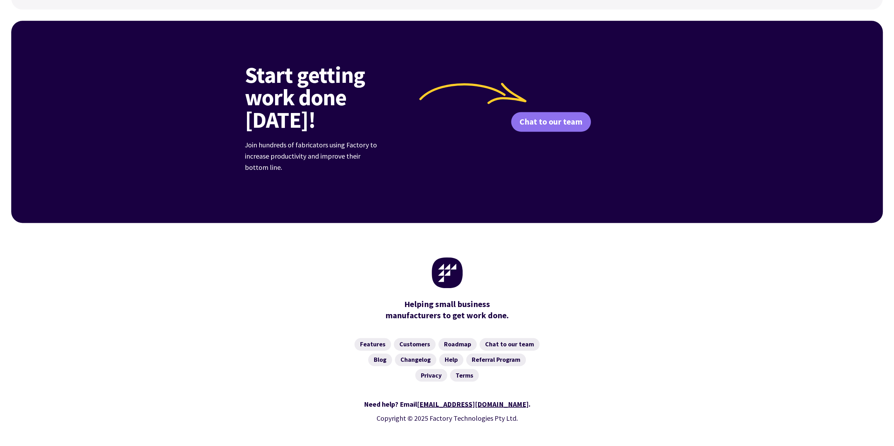 This screenshot has width=894, height=446. I want to click on a: Customers, so click(415, 345).